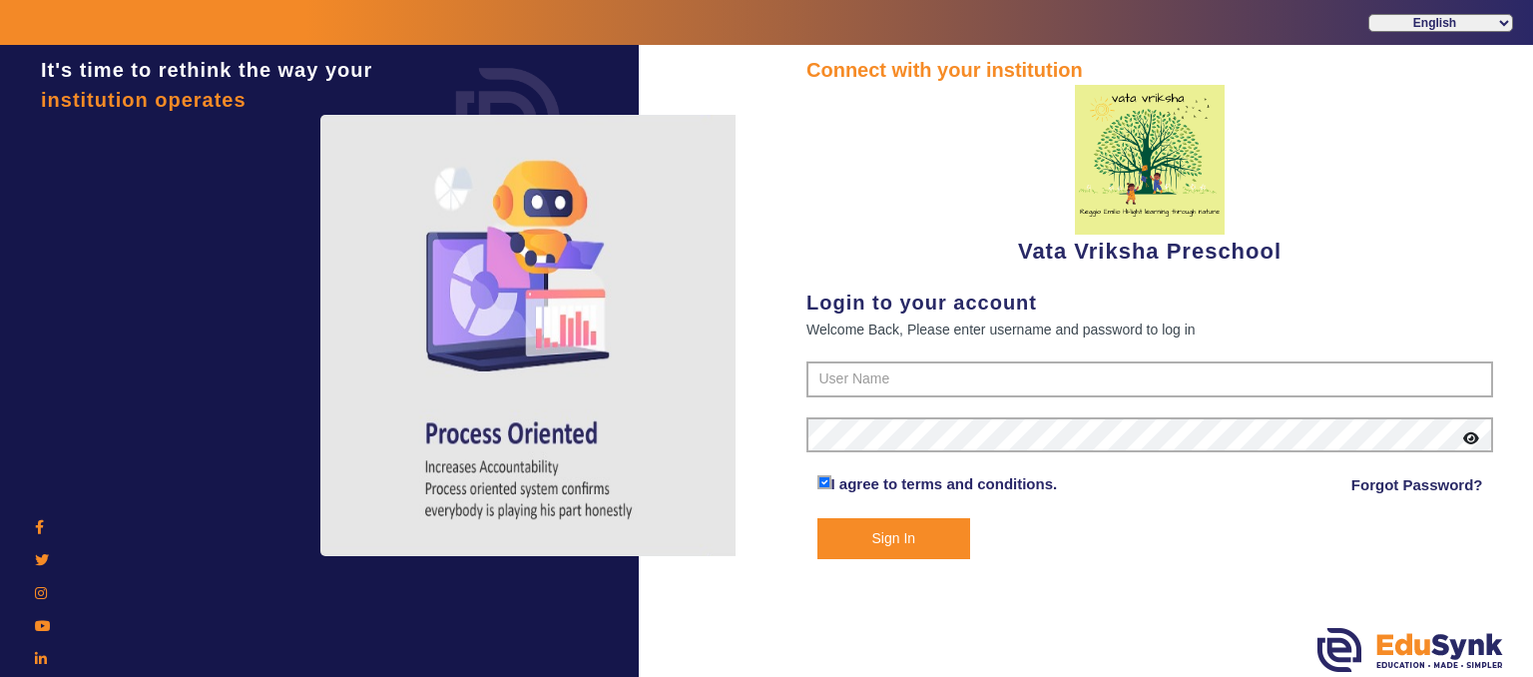  What do you see at coordinates (1150, 160) in the screenshot?
I see `img: 817d6453-c4a2-41f8-ac39-e8a470f27eea` at bounding box center [1150, 160].